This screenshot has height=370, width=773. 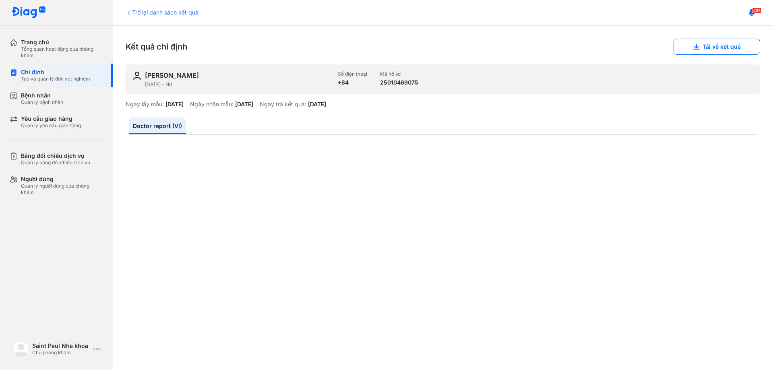 I want to click on div: Quản lý yêu cầu giao hàng, so click(x=51, y=126).